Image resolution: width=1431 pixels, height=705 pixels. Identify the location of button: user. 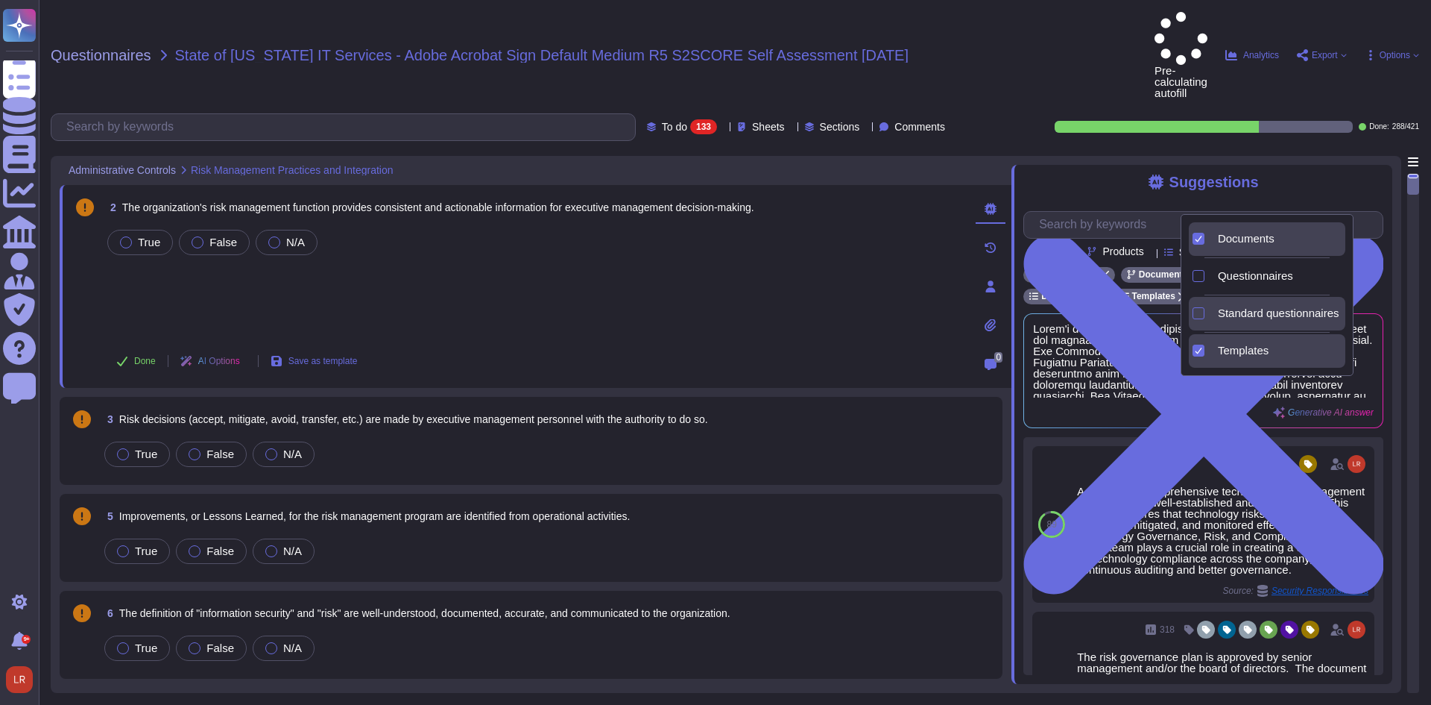
(23, 679).